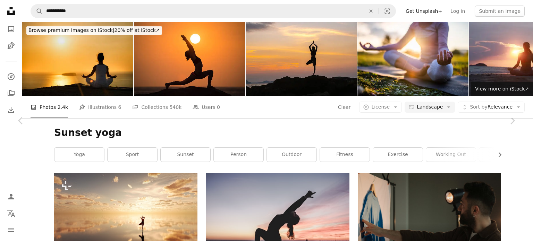 Image resolution: width=533 pixels, height=241 pixels. I want to click on img: Back view of relaxed woman meditating on a hill above the sea at sunset., so click(78, 59).